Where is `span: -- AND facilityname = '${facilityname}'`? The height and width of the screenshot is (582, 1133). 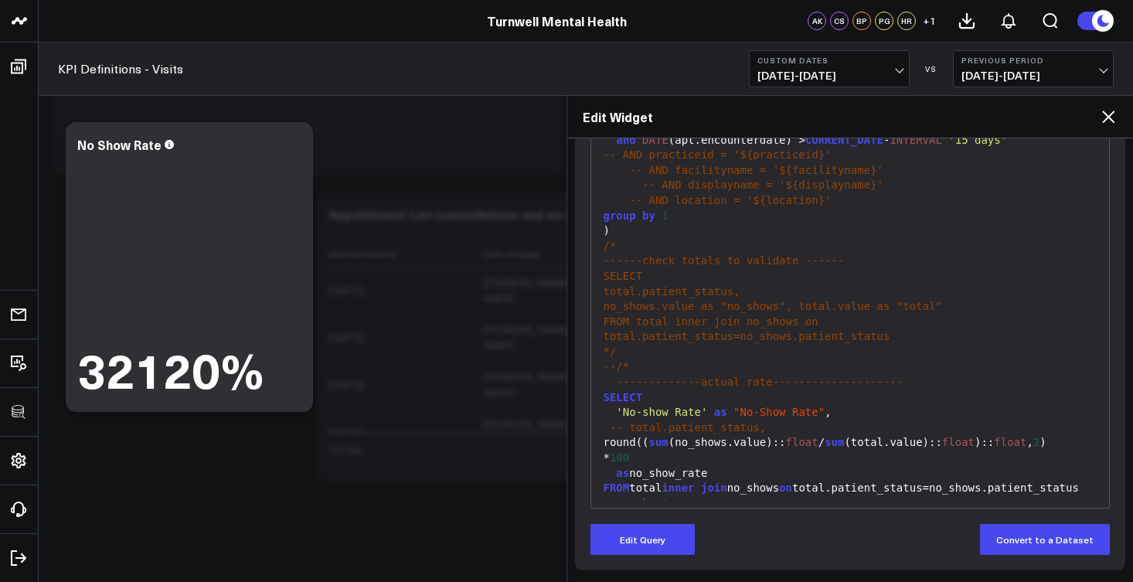
span: -- AND facilityname = '${facilityname}' is located at coordinates (756, 170).